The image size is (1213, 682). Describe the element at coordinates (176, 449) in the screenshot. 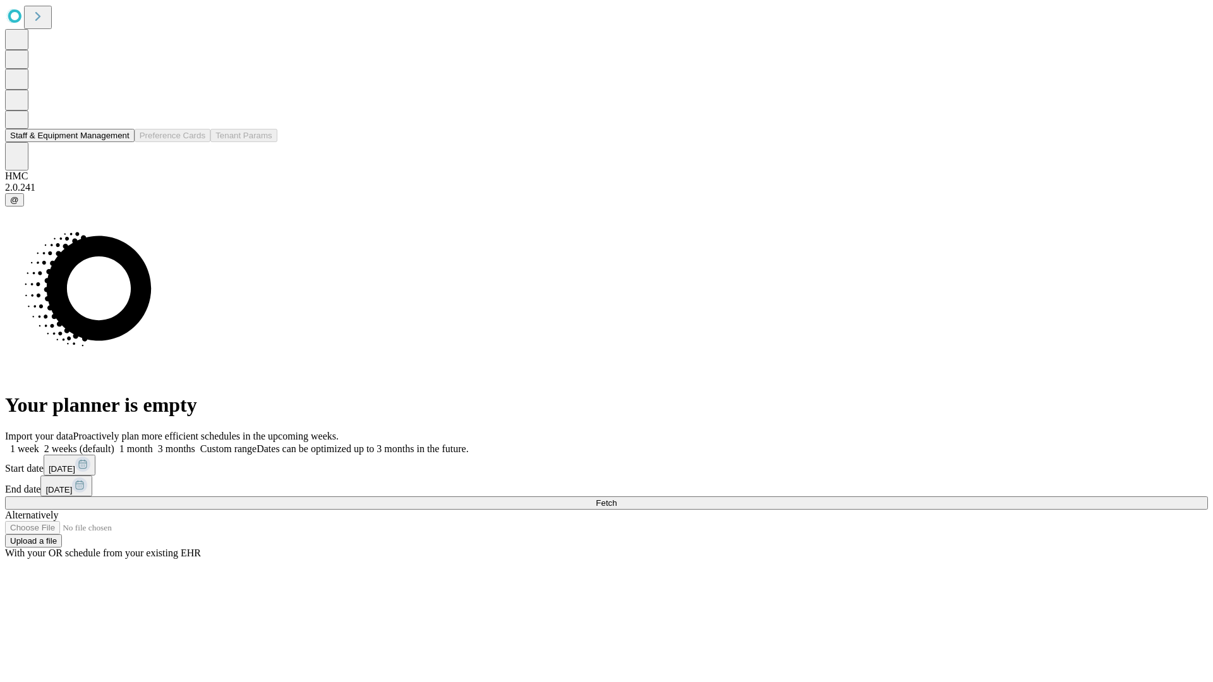

I see `span: 3 months` at that location.